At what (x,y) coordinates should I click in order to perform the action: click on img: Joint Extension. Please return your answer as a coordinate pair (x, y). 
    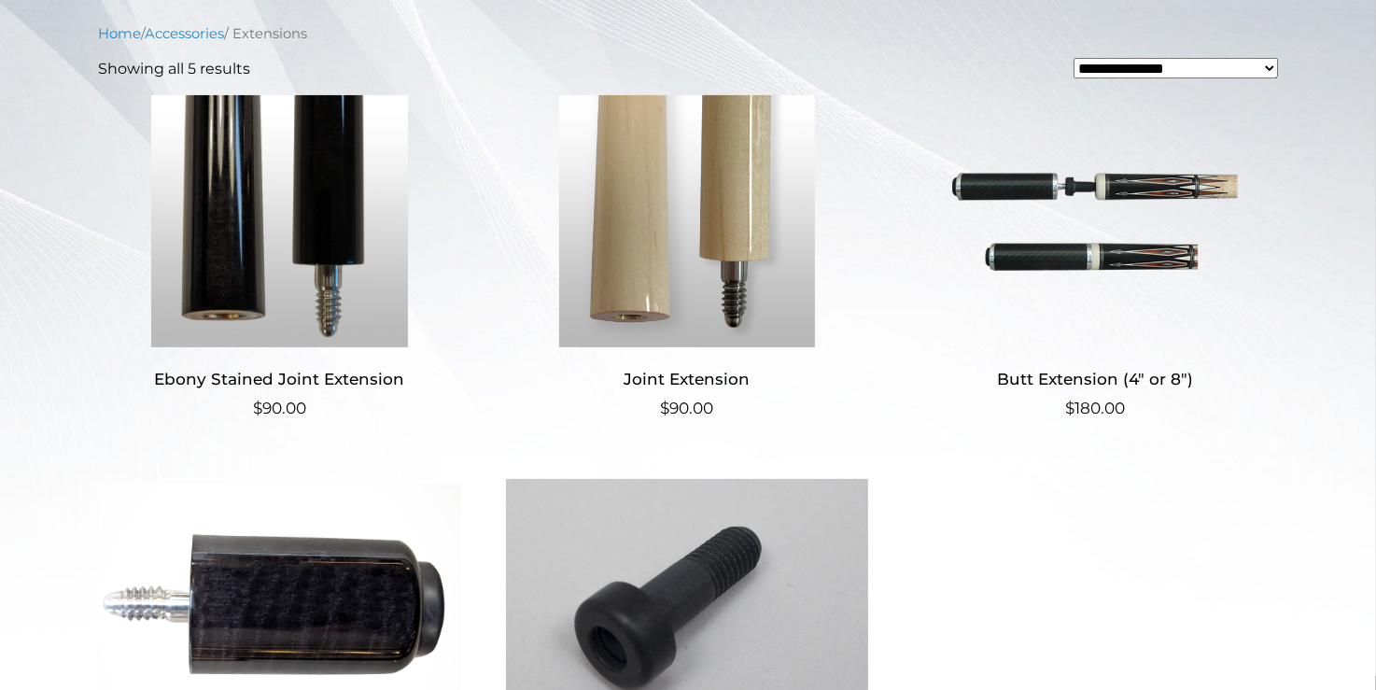
    Looking at the image, I should click on (687, 221).